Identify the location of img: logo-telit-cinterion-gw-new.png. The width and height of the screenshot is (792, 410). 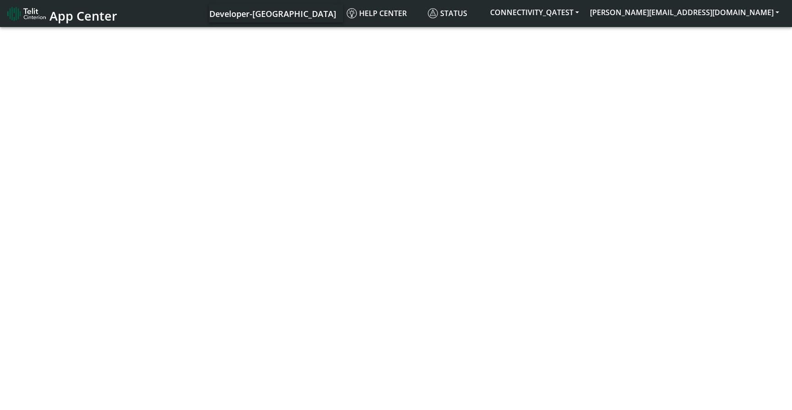
(27, 14).